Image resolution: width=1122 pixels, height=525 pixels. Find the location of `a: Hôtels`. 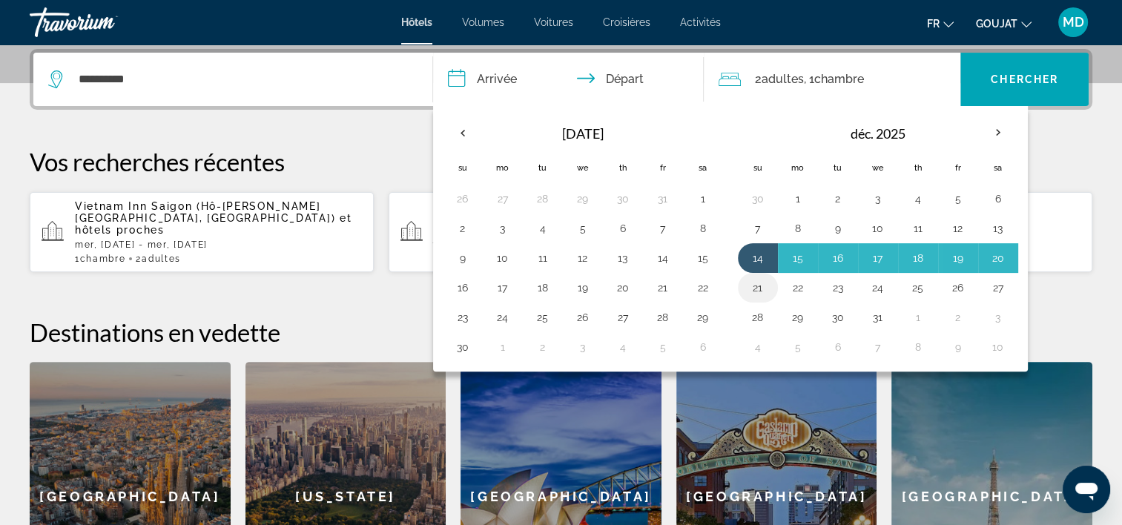

a: Hôtels is located at coordinates (417, 22).